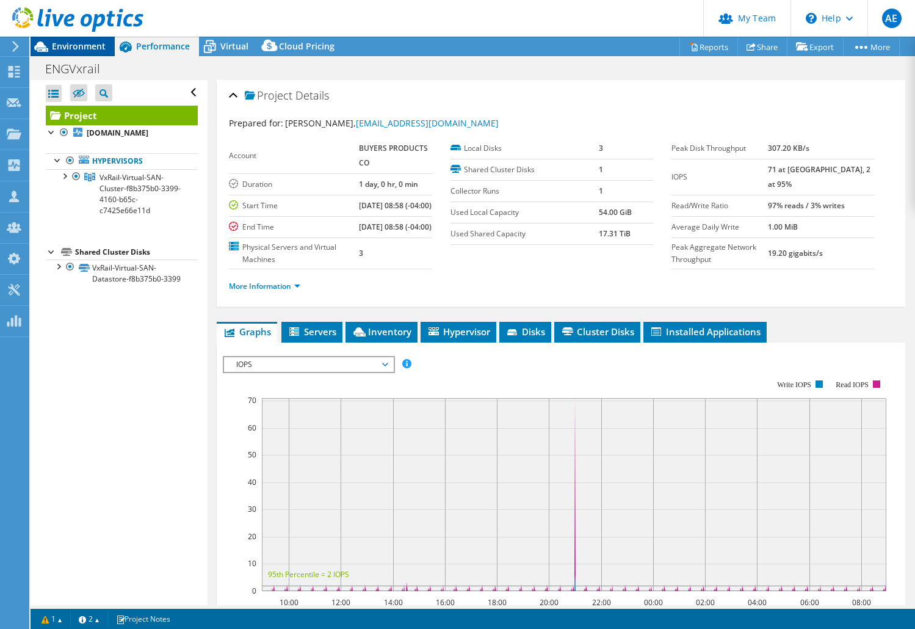 The width and height of the screenshot is (915, 629). Describe the element at coordinates (525, 148) in the screenshot. I see `label: Local Disks` at that location.